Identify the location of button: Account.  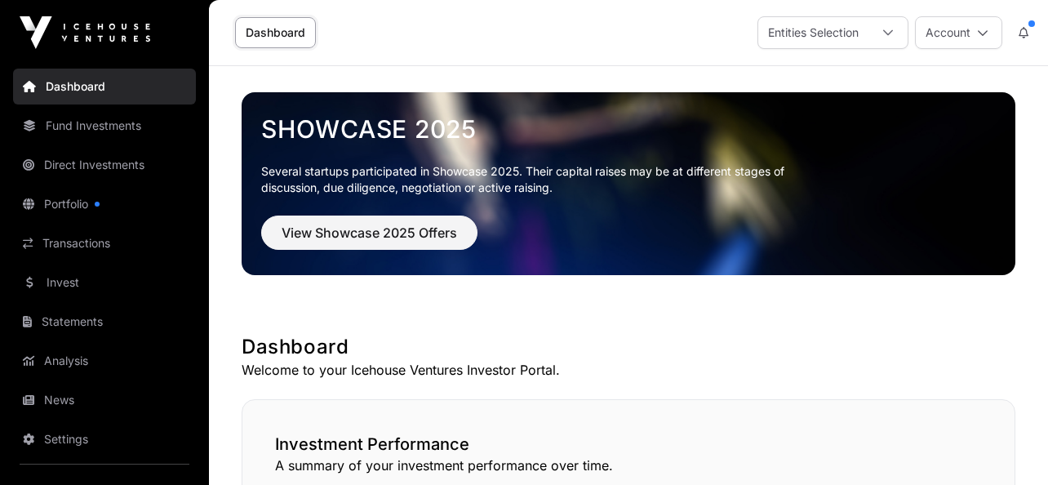
(958, 33).